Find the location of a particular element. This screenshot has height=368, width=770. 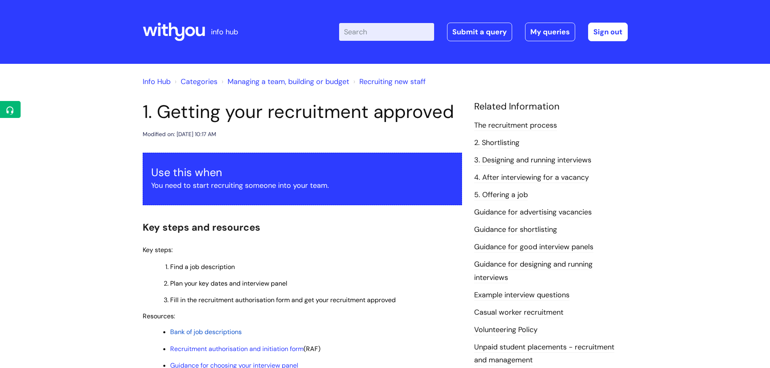

a: The recruitment process is located at coordinates (515, 126).